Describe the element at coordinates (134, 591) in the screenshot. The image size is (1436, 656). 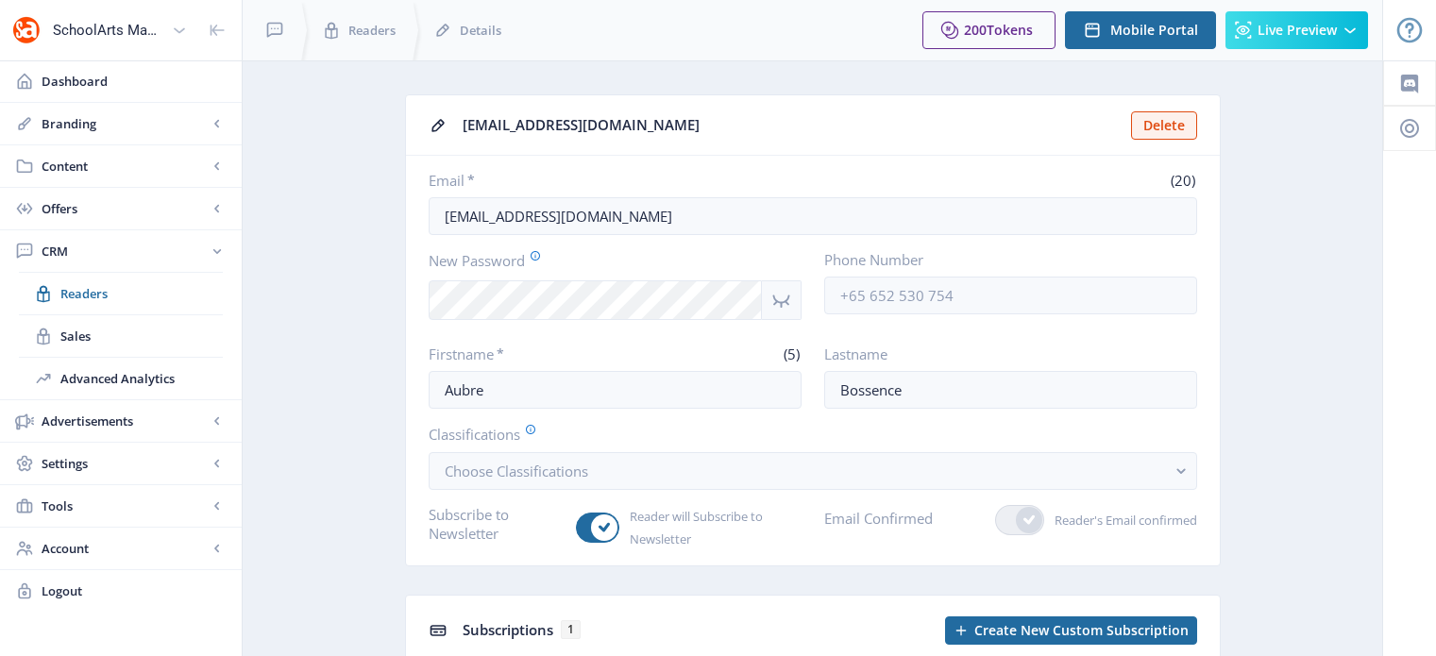
I see `span: Logout` at that location.